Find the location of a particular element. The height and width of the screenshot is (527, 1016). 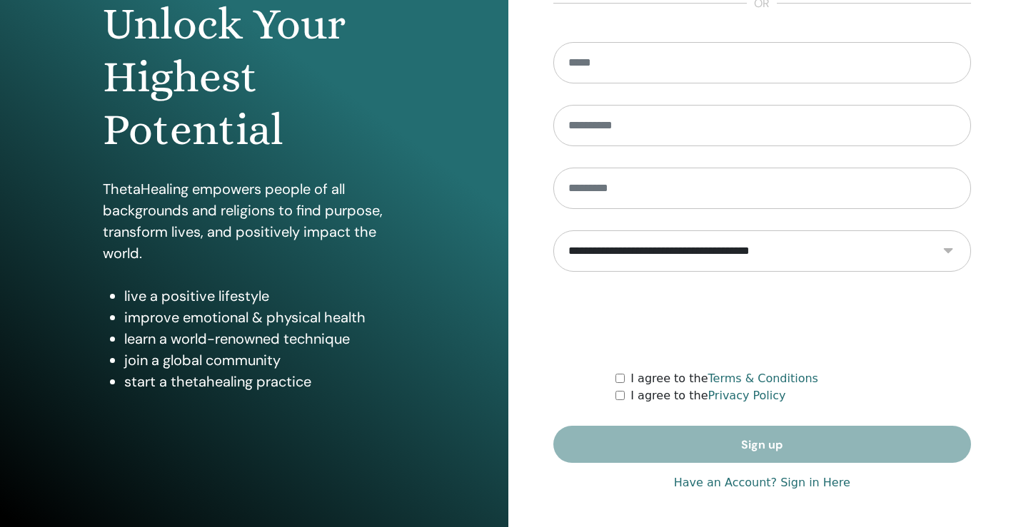

li: learn a world-renowned technique is located at coordinates (265, 339).